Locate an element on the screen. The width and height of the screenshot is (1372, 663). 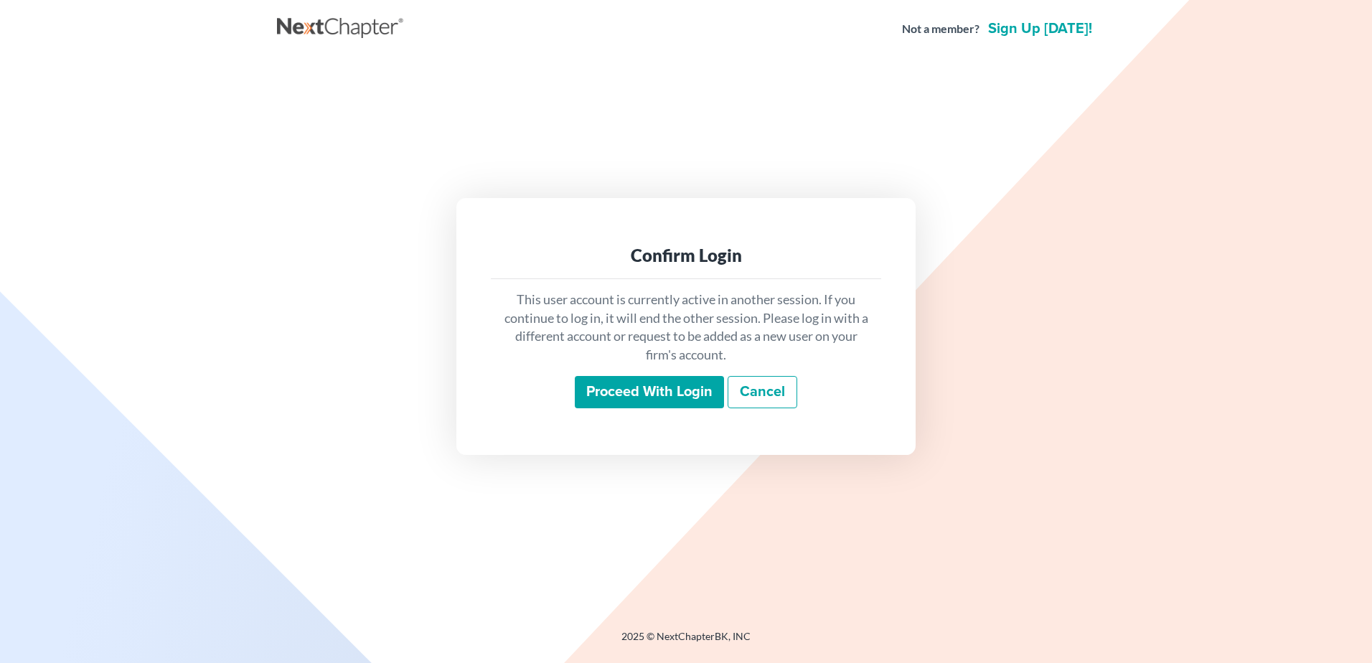
a: Cancel is located at coordinates (762, 393).